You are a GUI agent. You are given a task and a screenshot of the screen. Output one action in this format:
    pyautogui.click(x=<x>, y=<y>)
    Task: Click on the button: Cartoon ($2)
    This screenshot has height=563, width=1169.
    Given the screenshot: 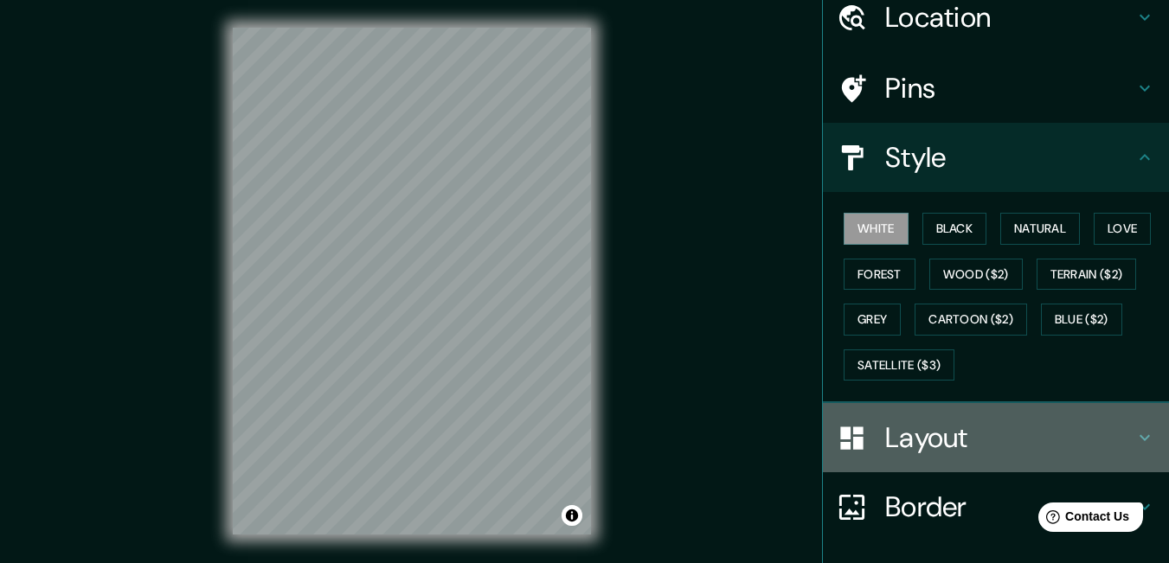 What is the action you would take?
    pyautogui.click(x=971, y=319)
    